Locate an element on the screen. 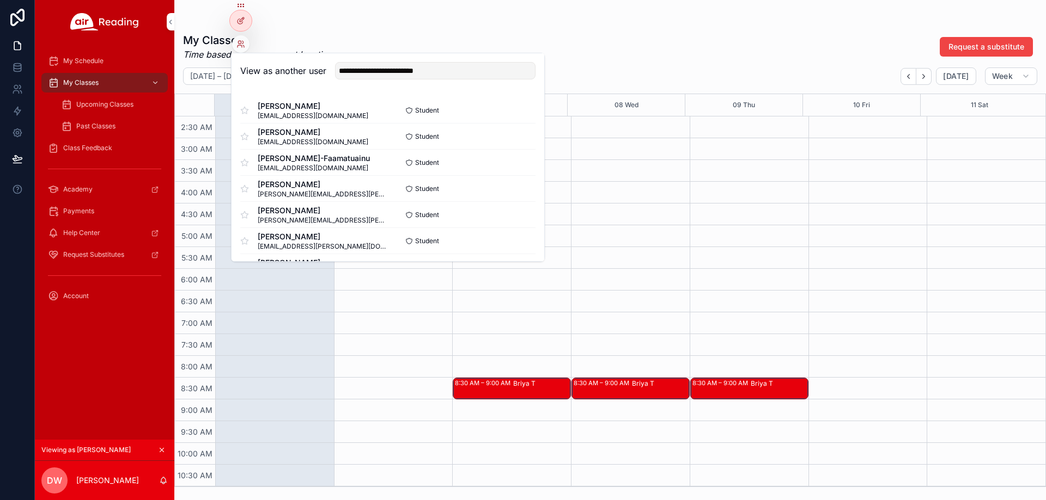 This screenshot has width=1046, height=500. span: 7:00 AM is located at coordinates (197, 323).